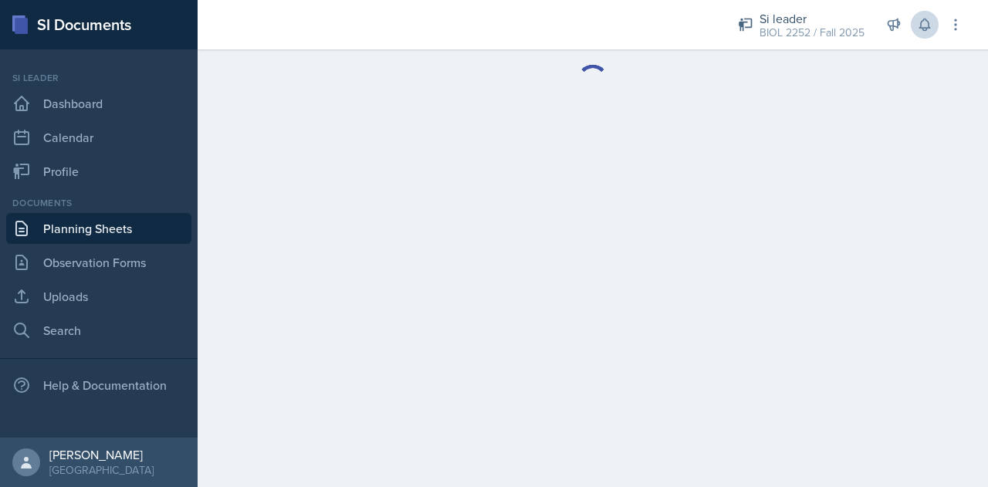  I want to click on a: Profile, so click(99, 171).